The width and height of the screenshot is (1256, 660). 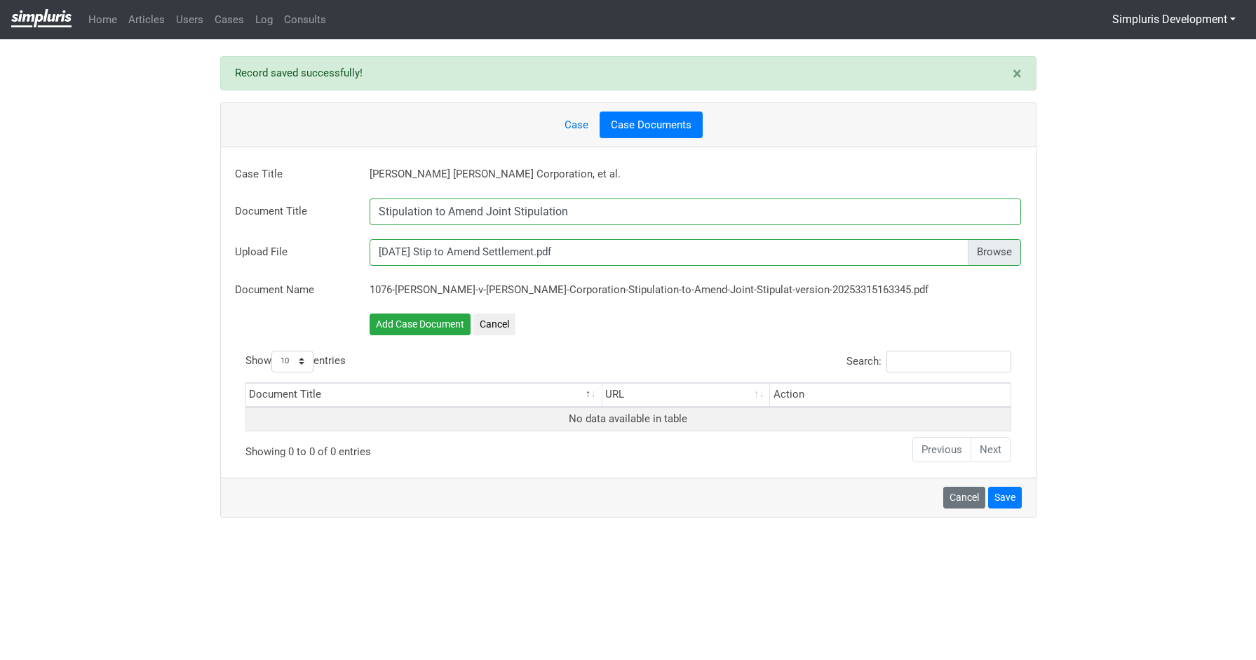 What do you see at coordinates (687, 395) in the screenshot?
I see `th: URL: activate to sort column ascending` at bounding box center [687, 395].